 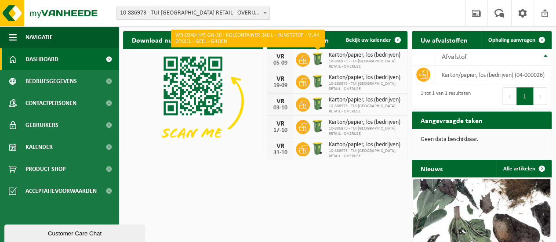 I want to click on td: karton/papier, los (bedrijven) (04-000026), so click(x=493, y=75).